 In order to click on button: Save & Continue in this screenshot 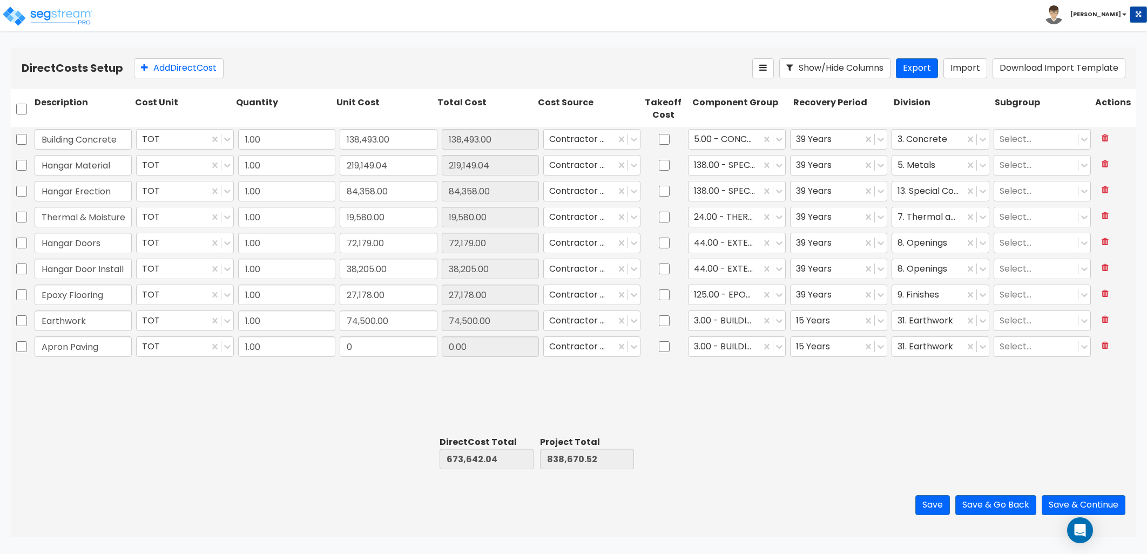, I will do `click(1083, 505)`.